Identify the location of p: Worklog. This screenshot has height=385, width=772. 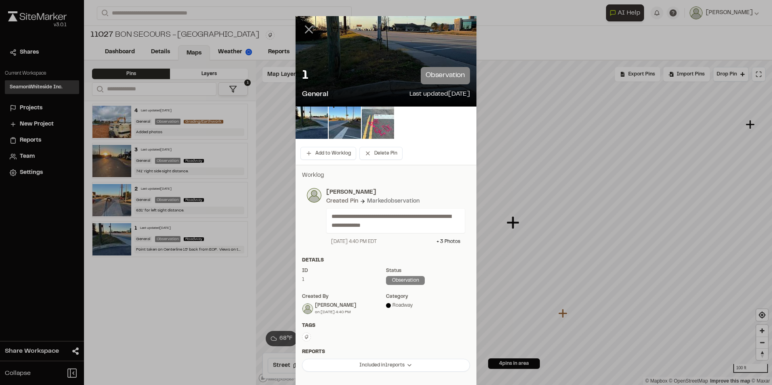
(386, 176).